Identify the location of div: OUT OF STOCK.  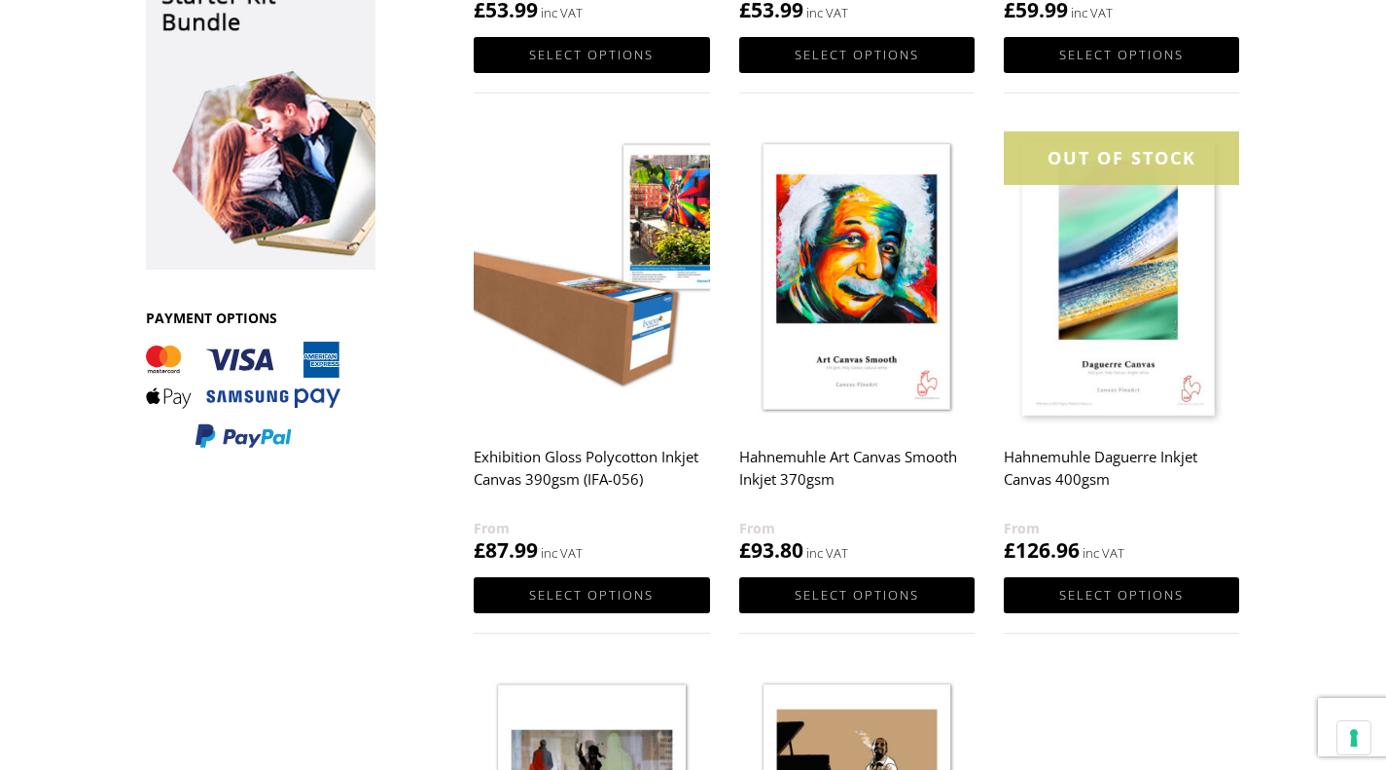
(1122, 158).